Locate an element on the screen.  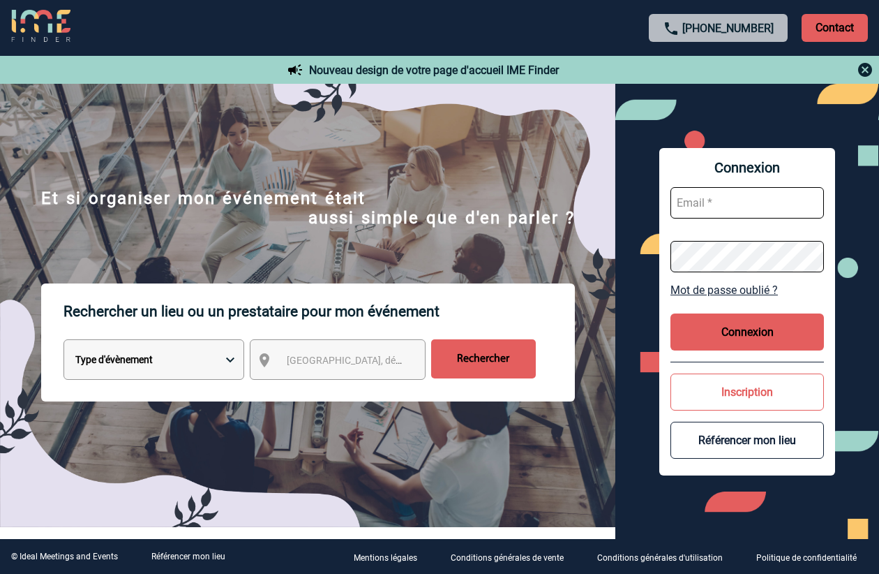
a: Politique de confidentialité is located at coordinates (812, 556).